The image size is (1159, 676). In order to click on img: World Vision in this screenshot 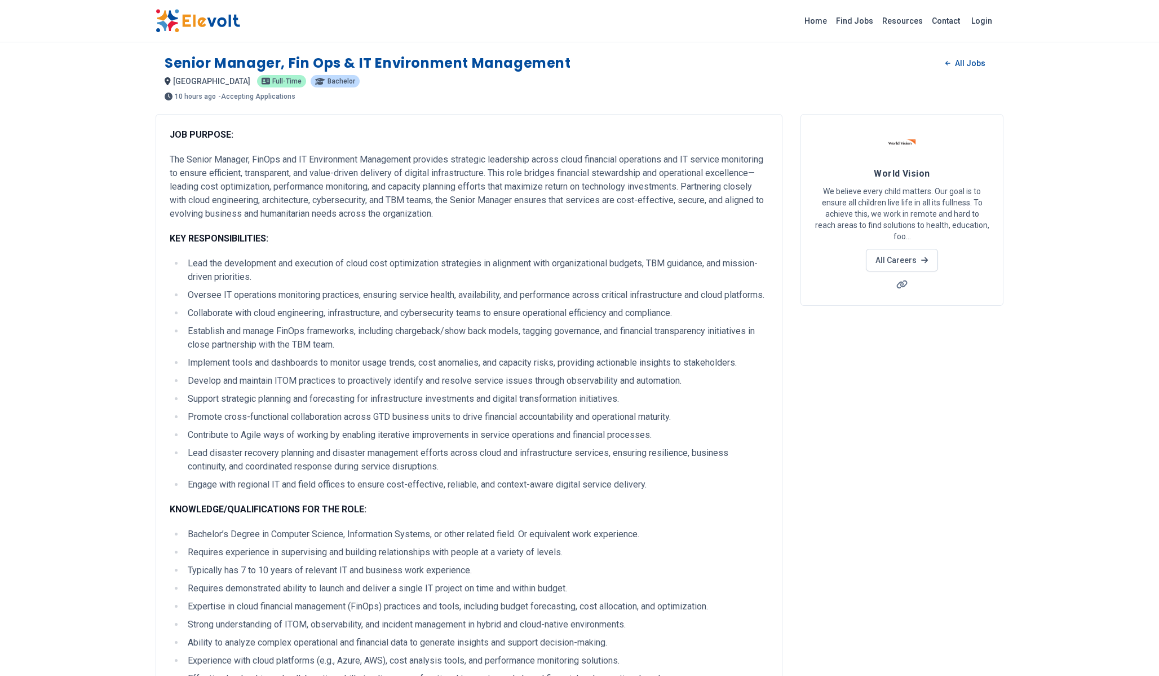, I will do `click(902, 142)`.